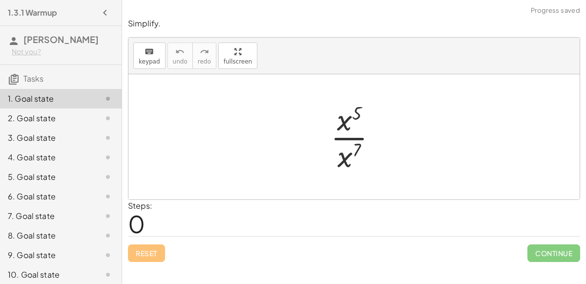 Image resolution: width=586 pixels, height=284 pixels. I want to click on h4: 1.3.1 Warmup, so click(32, 13).